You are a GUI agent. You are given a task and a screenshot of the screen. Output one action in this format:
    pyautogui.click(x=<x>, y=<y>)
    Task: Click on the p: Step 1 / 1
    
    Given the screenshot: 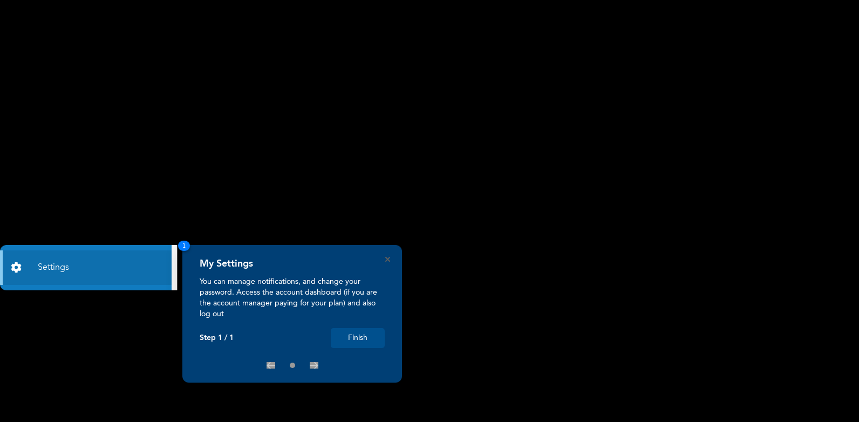 What is the action you would take?
    pyautogui.click(x=216, y=338)
    